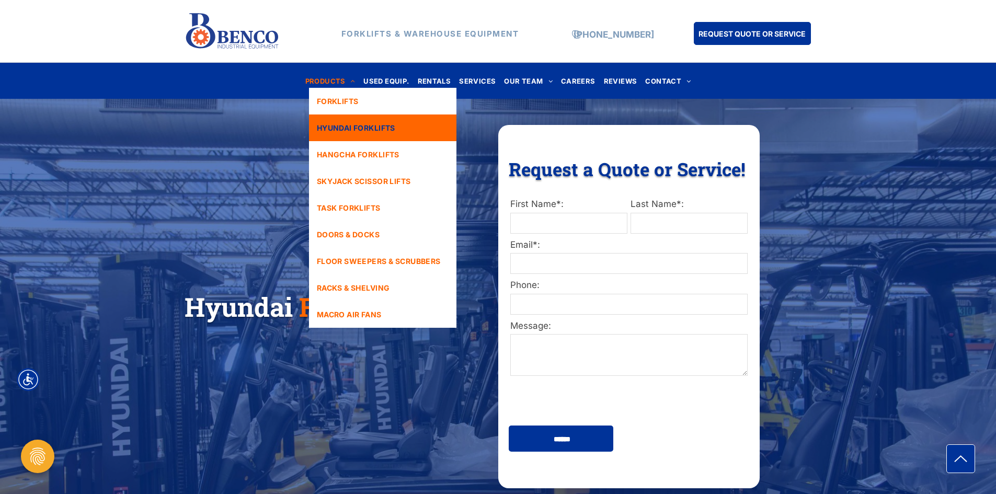 This screenshot has height=494, width=996. I want to click on a: CONTACT, so click(668, 81).